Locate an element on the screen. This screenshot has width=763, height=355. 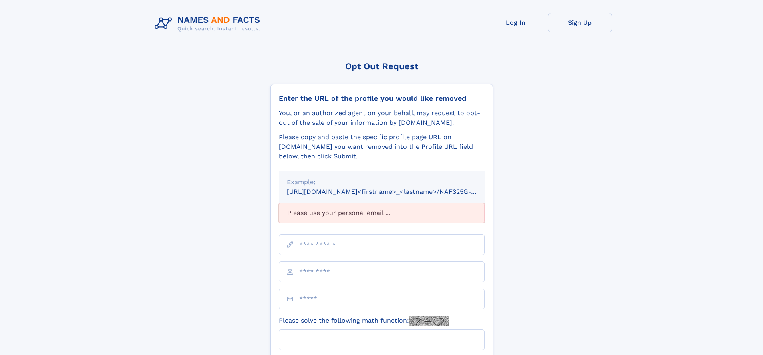
div: Please use your personal email ... is located at coordinates (382, 213).